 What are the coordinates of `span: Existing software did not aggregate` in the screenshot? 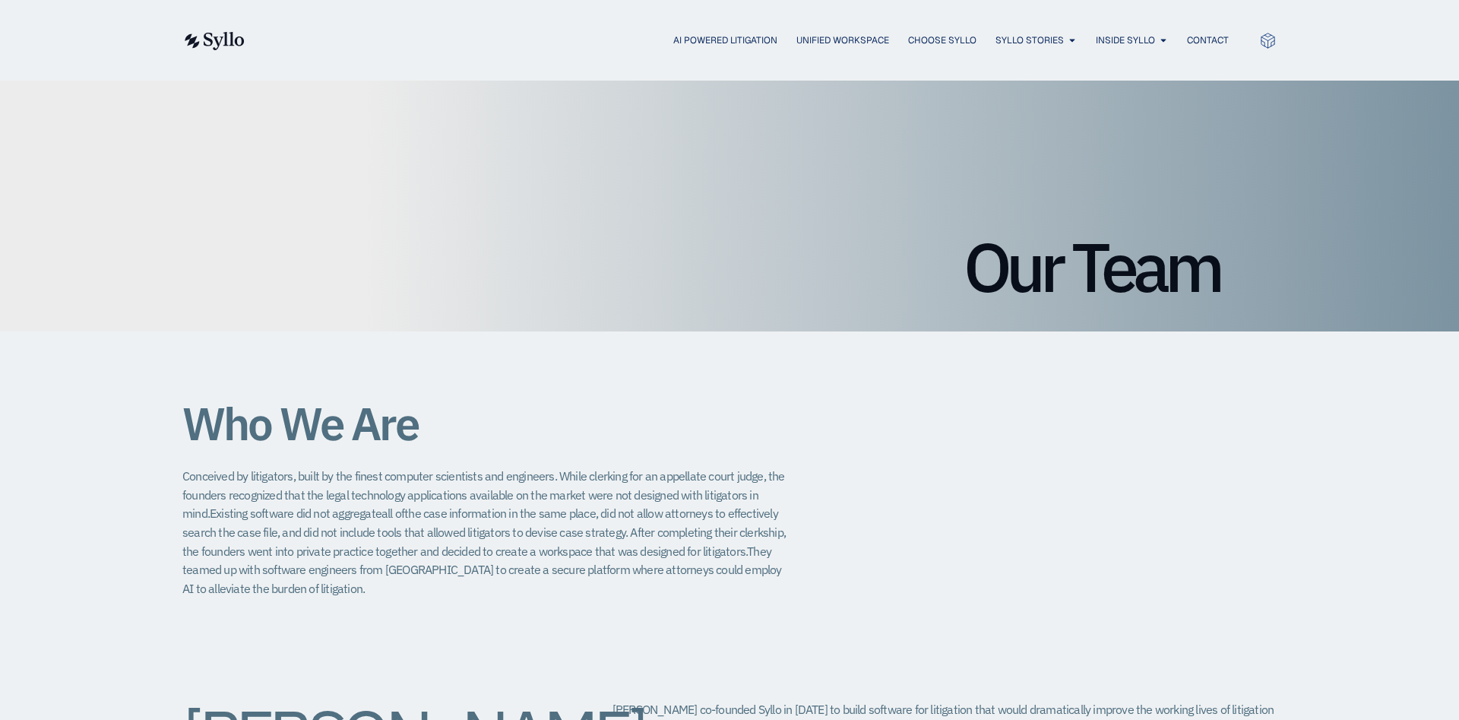 It's located at (296, 513).